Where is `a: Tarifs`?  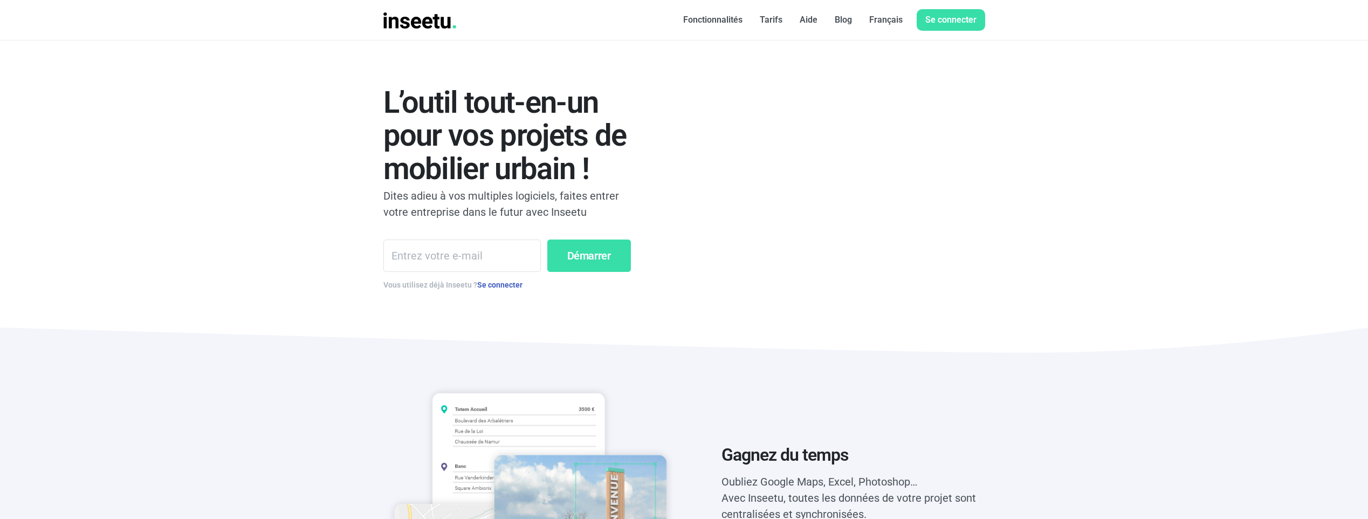
a: Tarifs is located at coordinates (771, 20).